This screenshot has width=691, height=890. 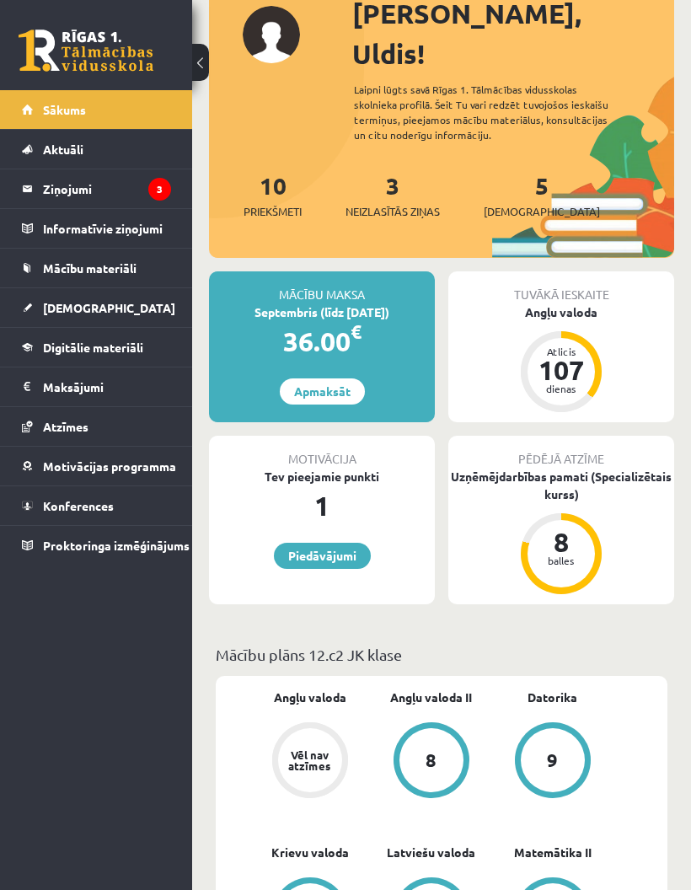 What do you see at coordinates (561, 486) in the screenshot?
I see `div: Uzņēmējdarbības pamati (Specializētais kurss)` at bounding box center [561, 486].